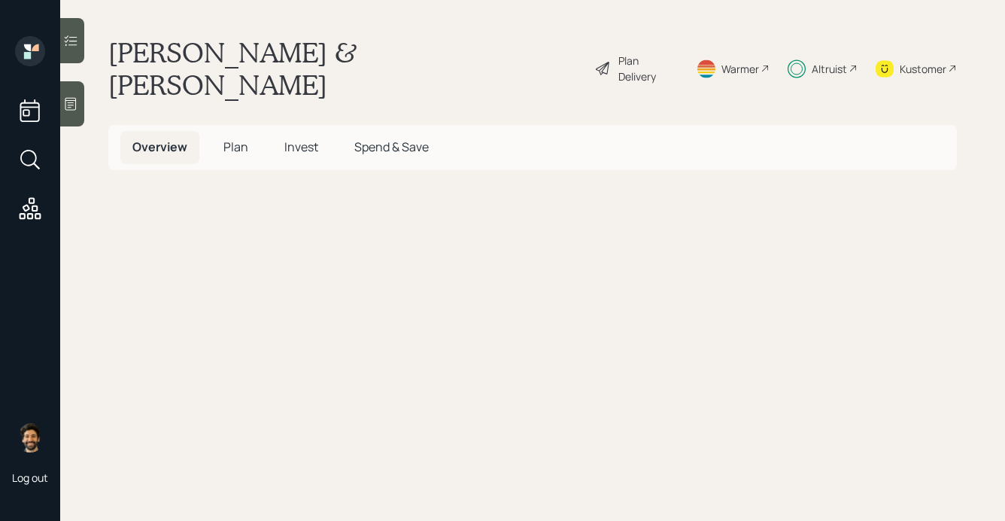  I want to click on span: Plan, so click(235, 147).